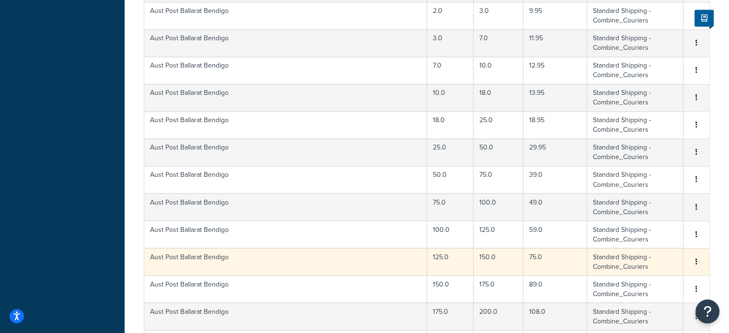 This screenshot has width=729, height=333. Describe the element at coordinates (555, 289) in the screenshot. I see `td: 89.0` at that location.